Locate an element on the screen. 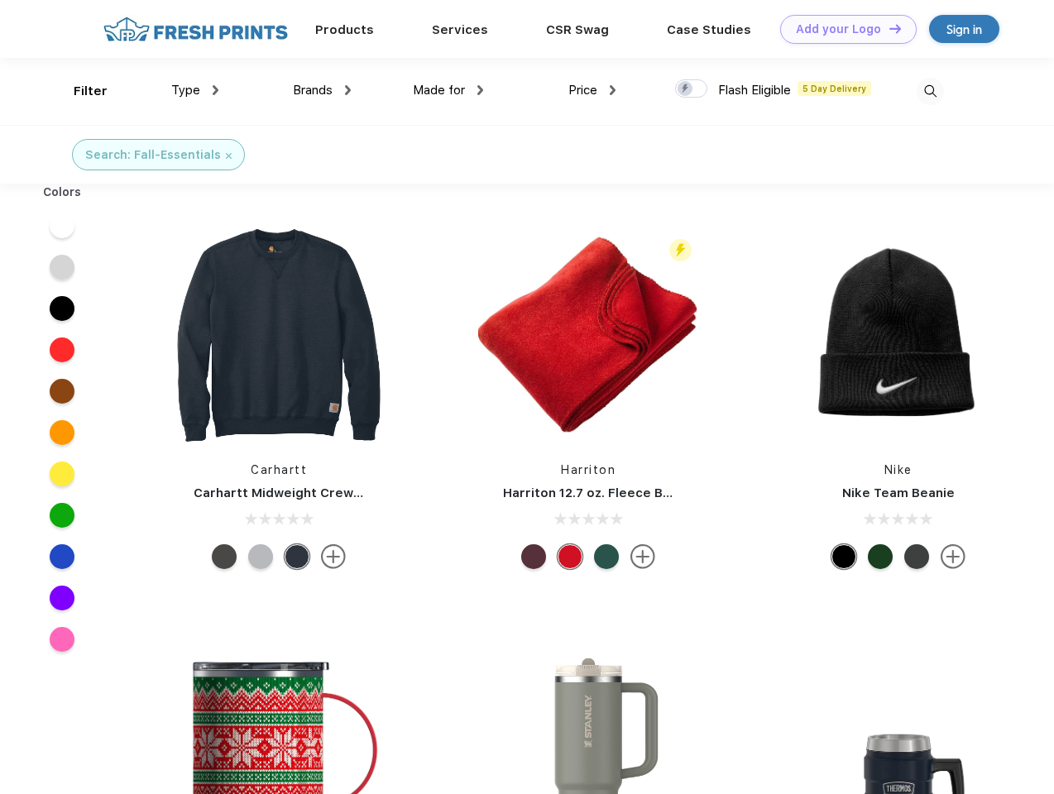 The image size is (1054, 794). span: Made for is located at coordinates (439, 90).